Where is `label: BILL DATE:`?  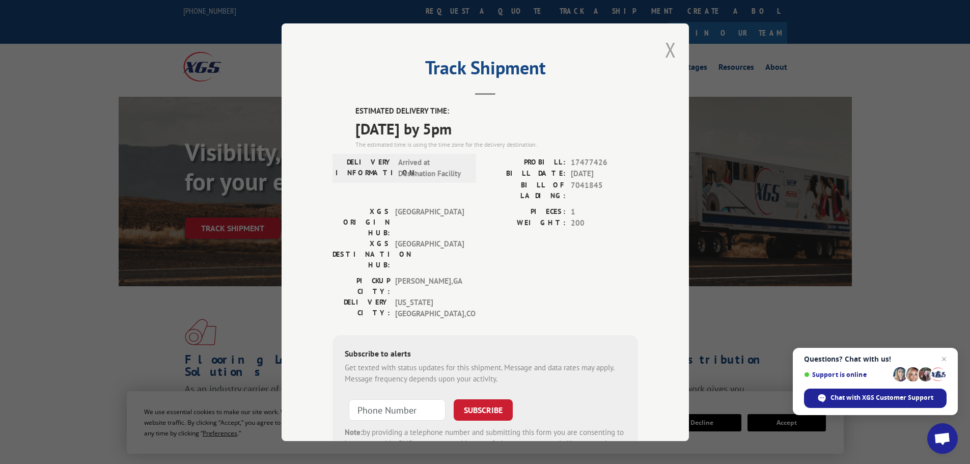
label: BILL DATE: is located at coordinates (525, 174).